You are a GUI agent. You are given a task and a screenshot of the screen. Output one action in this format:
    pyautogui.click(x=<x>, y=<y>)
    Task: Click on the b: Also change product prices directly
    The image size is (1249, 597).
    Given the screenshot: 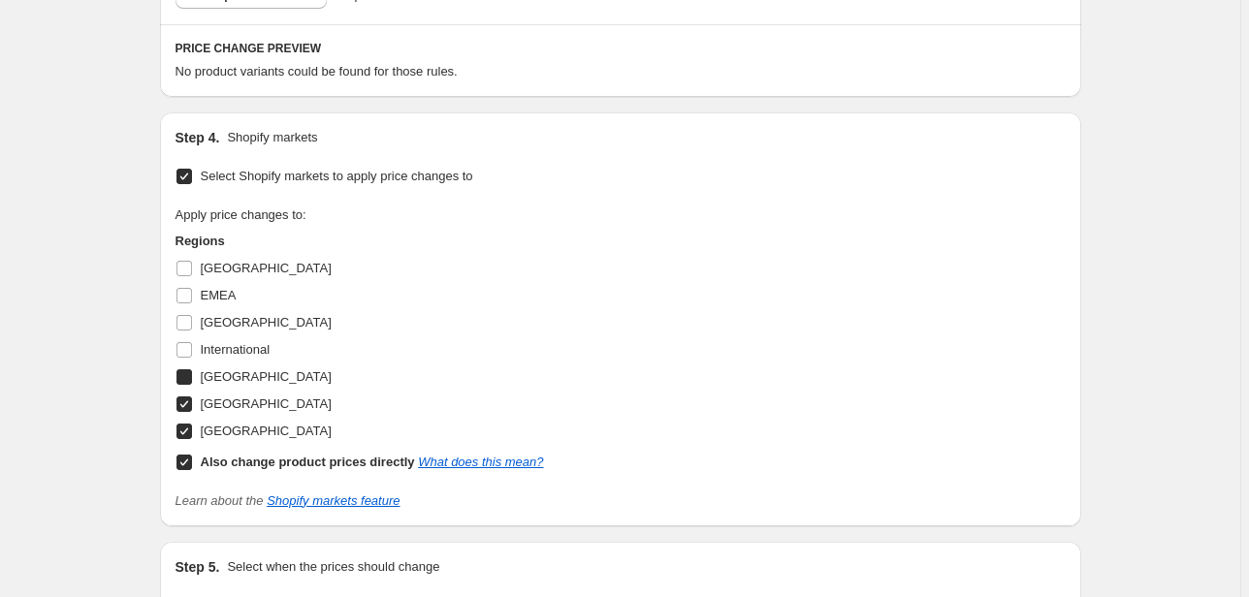 What is the action you would take?
    pyautogui.click(x=307, y=462)
    